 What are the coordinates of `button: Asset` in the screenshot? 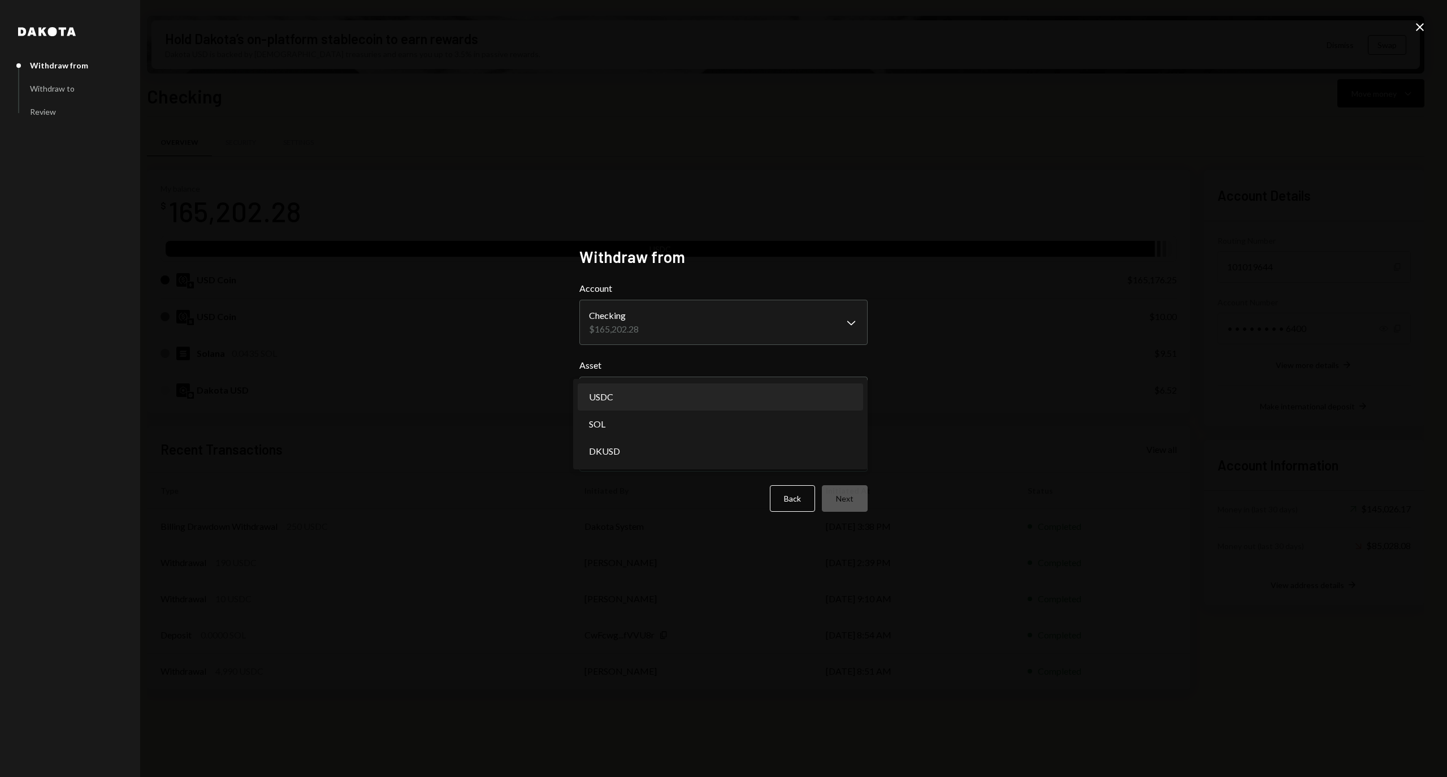 It's located at (724, 392).